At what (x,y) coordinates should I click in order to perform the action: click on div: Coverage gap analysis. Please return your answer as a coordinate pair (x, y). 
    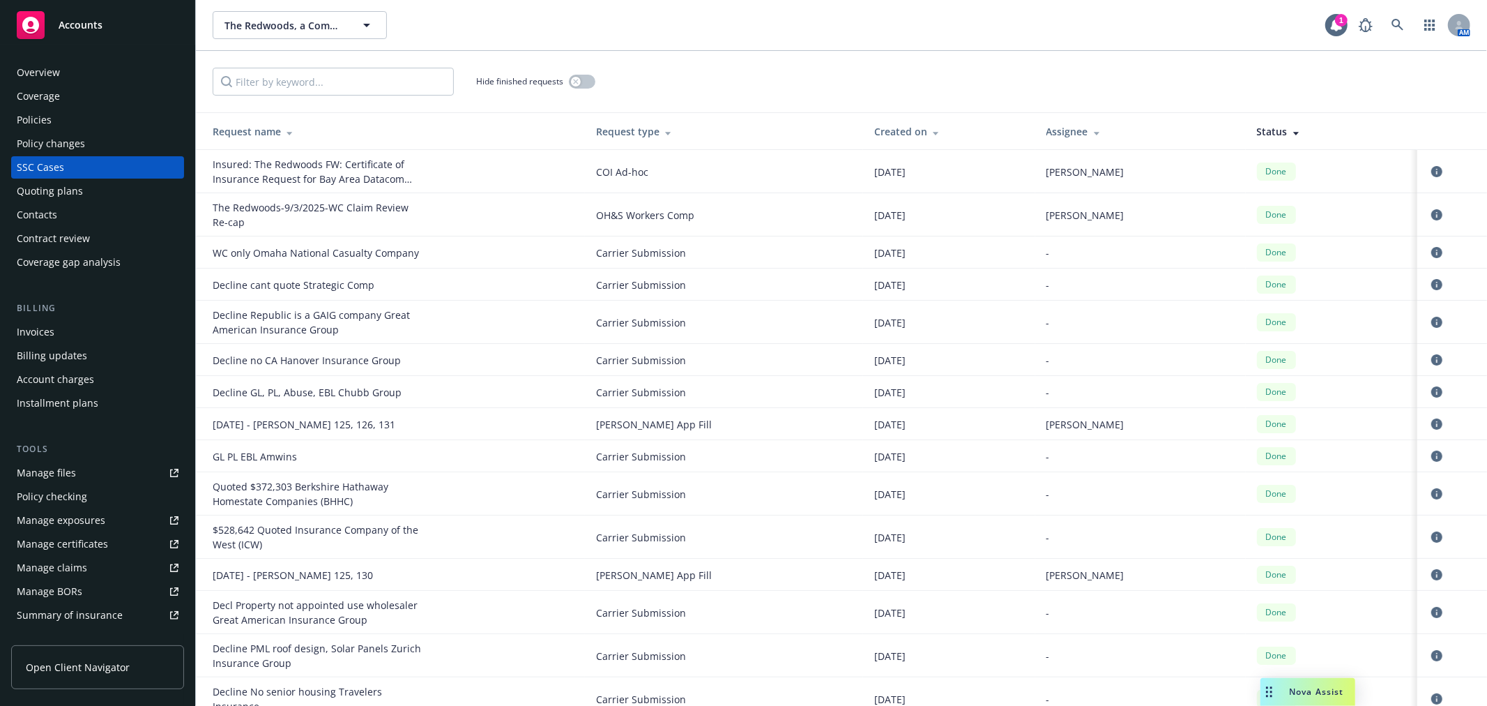
    Looking at the image, I should click on (68, 262).